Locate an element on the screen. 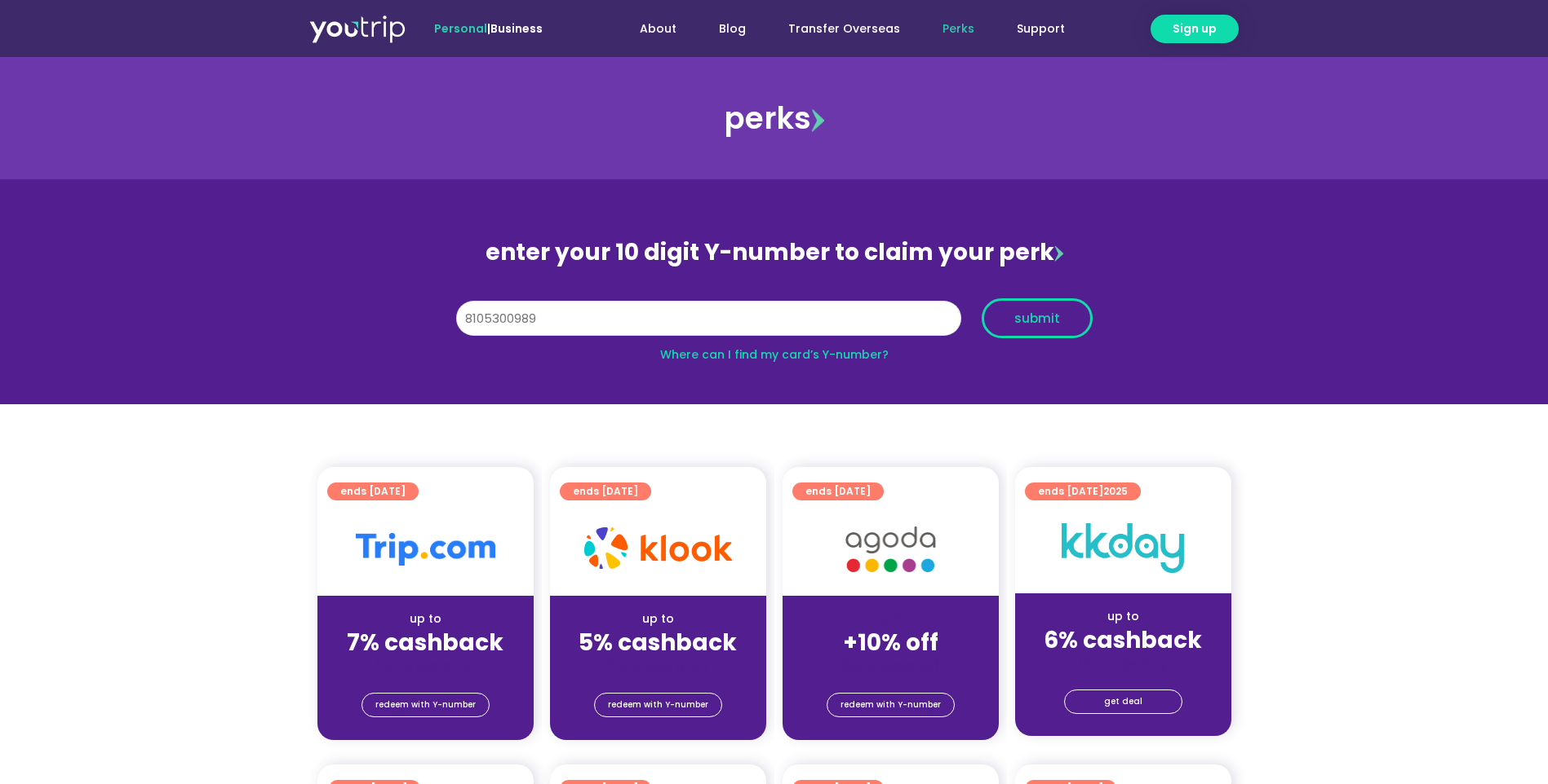 Image resolution: width=1548 pixels, height=784 pixels. a: Where can I find my card’s Y-number? is located at coordinates (774, 354).